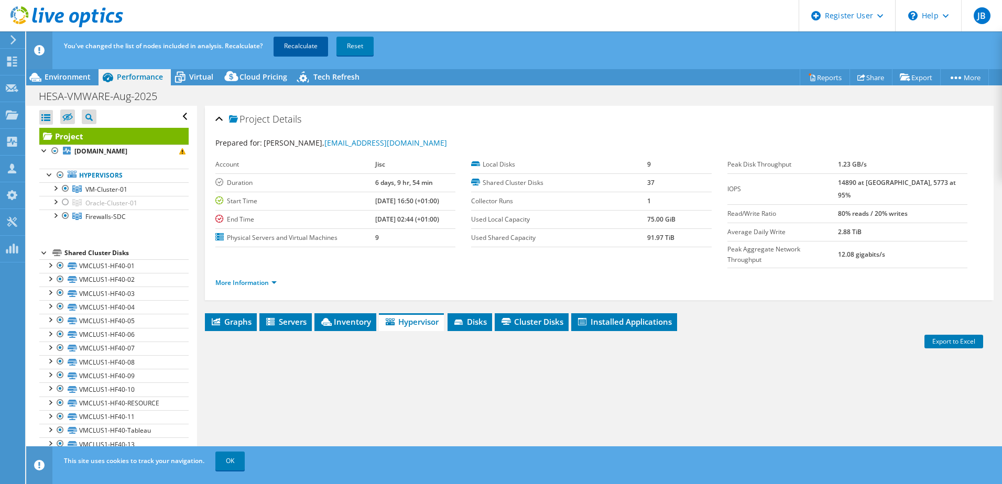  Describe the element at coordinates (114, 293) in the screenshot. I see `a: VMCLUS1-HF40-03` at that location.